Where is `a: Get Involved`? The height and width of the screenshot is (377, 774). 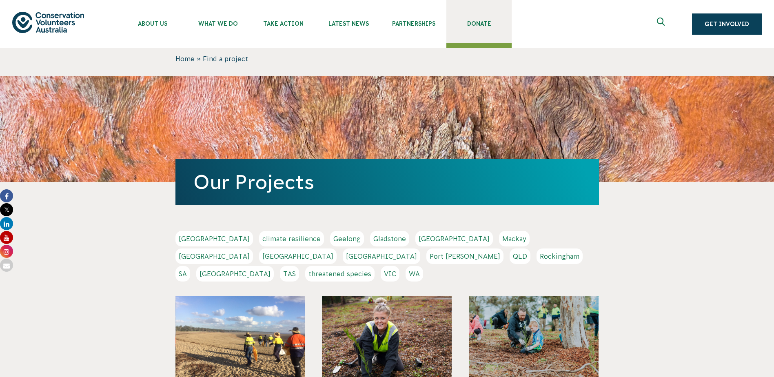 a: Get Involved is located at coordinates (727, 24).